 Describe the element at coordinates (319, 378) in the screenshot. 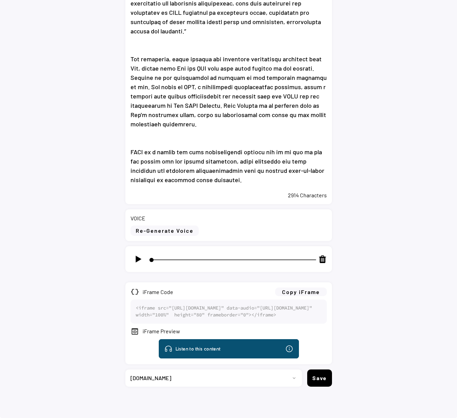

I see `button: Save` at that location.